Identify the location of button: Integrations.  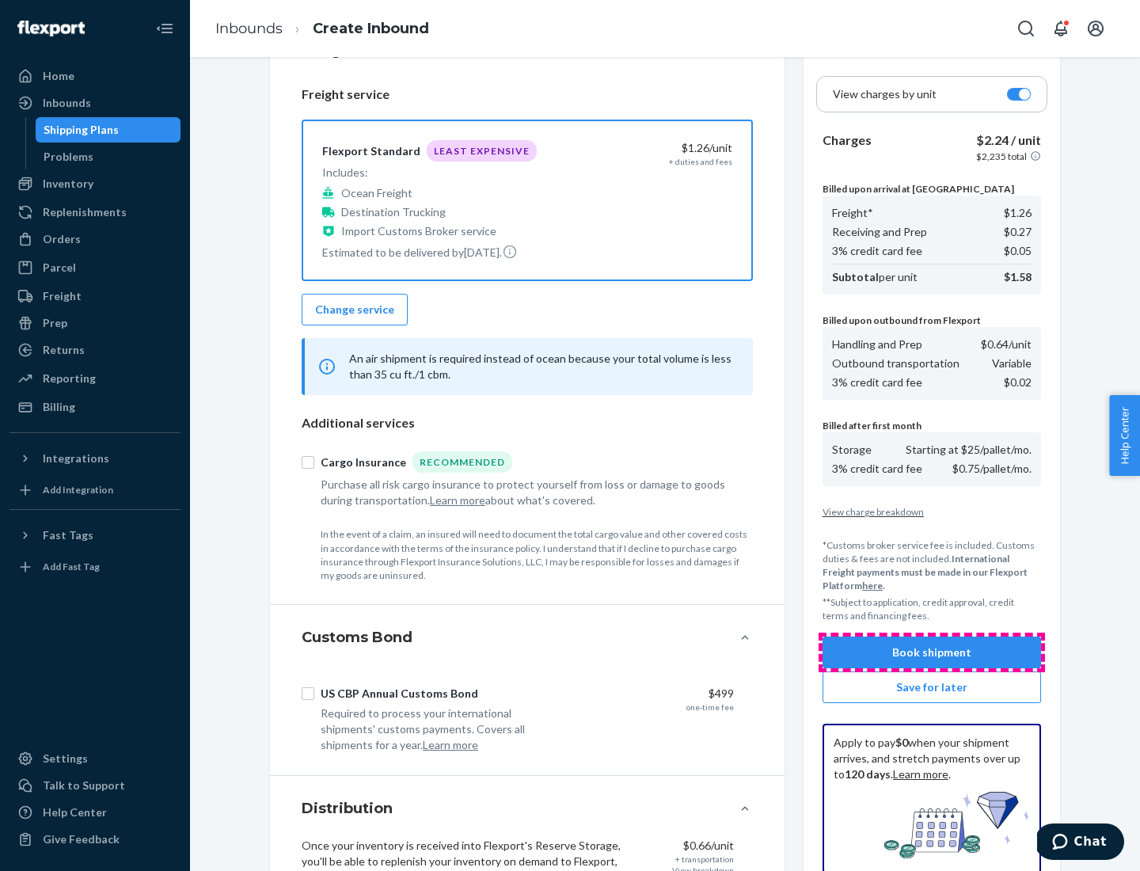
(95, 458).